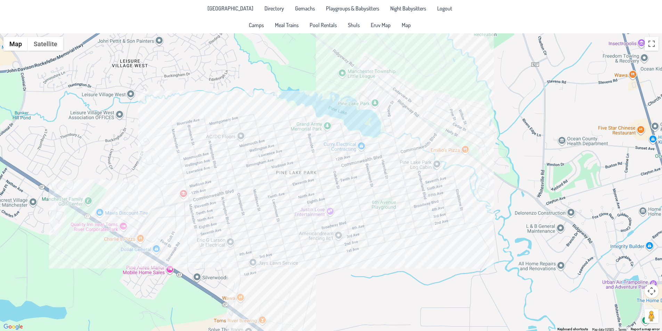 This screenshot has height=331, width=662. What do you see at coordinates (230, 8) in the screenshot?
I see `li: Pine Lake Park` at bounding box center [230, 8].